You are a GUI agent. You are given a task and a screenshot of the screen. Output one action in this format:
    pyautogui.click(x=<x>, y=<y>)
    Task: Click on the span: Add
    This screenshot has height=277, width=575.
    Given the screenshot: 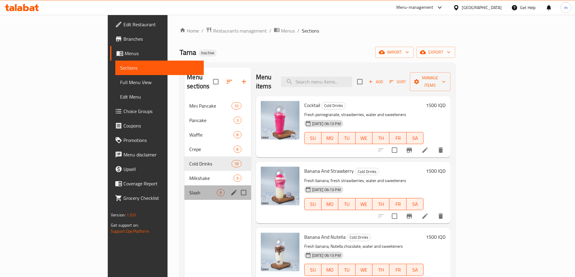 What is the action you would take?
    pyautogui.click(x=376, y=82)
    